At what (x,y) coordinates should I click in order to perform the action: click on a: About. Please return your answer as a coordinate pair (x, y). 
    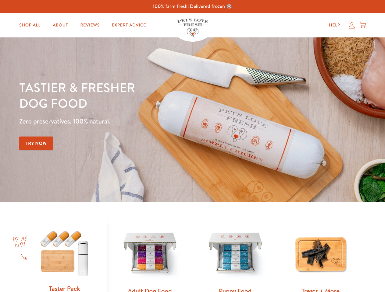
    Looking at the image, I should click on (60, 25).